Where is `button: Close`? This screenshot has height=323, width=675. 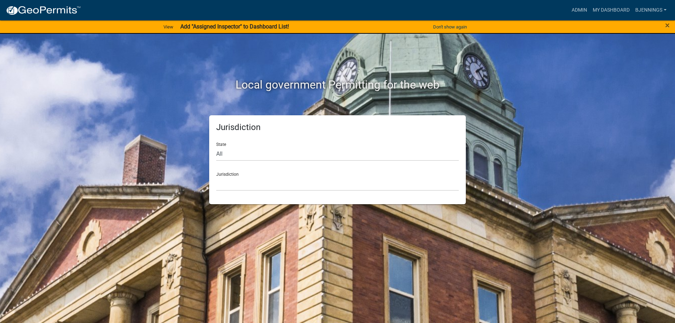
button: Close is located at coordinates (667, 25).